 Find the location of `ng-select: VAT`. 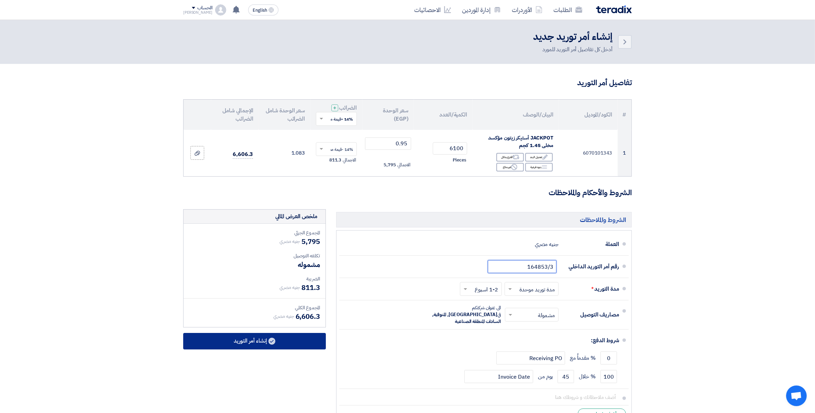

ng-select: VAT is located at coordinates (336, 149).